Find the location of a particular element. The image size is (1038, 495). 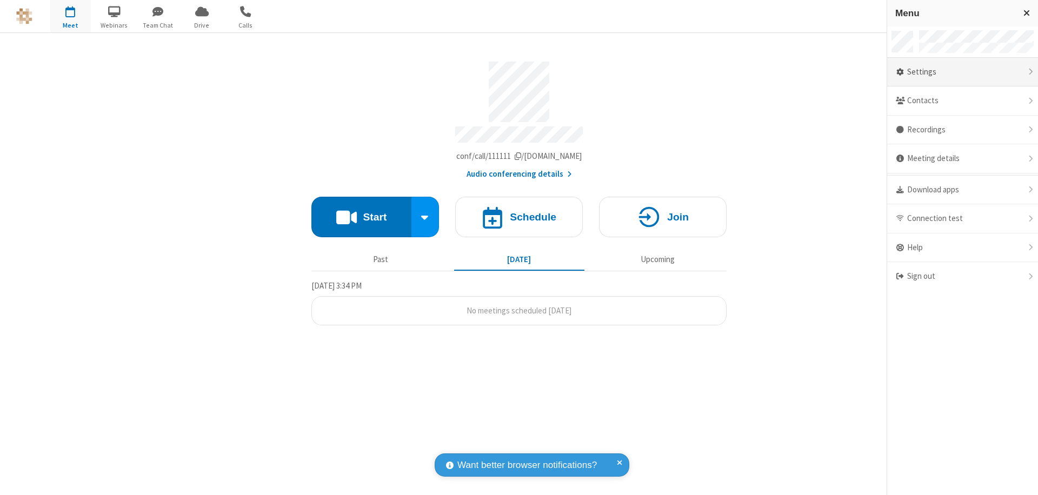

span: Copy my meeting room link is located at coordinates (519, 156).